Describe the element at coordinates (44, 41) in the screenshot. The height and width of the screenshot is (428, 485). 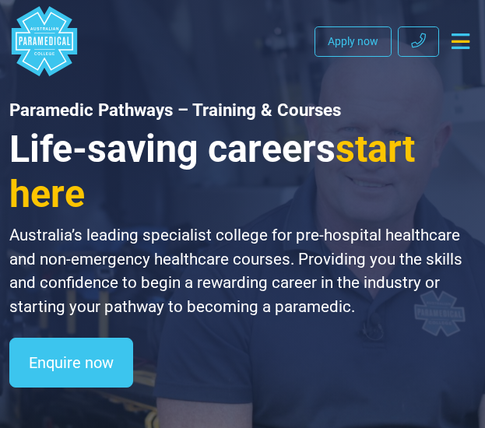
I see `a: Australian Paramedical College` at that location.